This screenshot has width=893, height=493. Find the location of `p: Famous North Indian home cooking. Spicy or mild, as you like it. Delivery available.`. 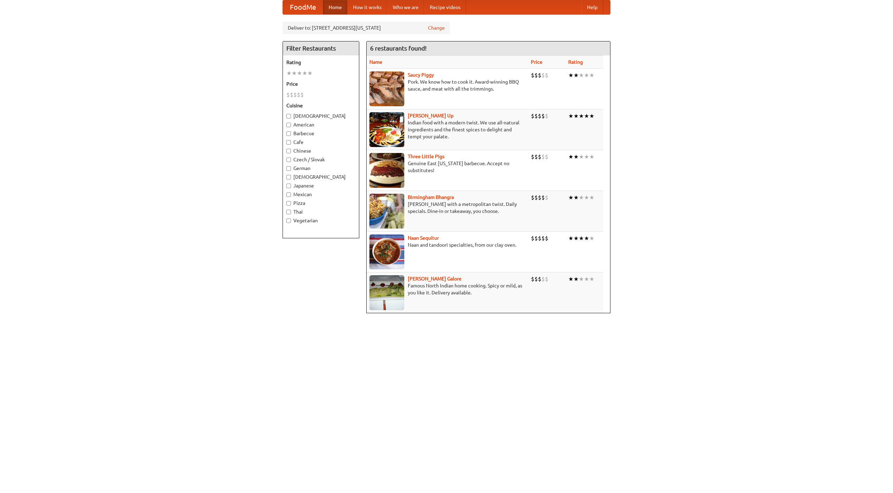

p: Famous North Indian home cooking. Spicy or mild, as you like it. Delivery available. is located at coordinates (447, 289).